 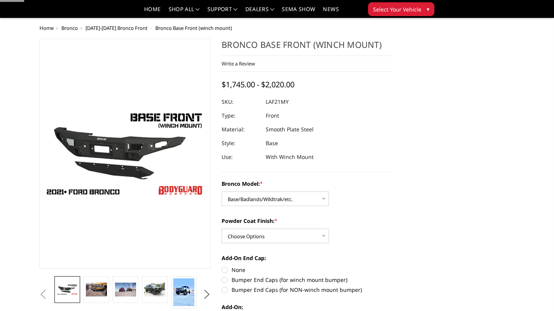 What do you see at coordinates (290, 157) in the screenshot?
I see `dd: With Winch Mount` at bounding box center [290, 157].